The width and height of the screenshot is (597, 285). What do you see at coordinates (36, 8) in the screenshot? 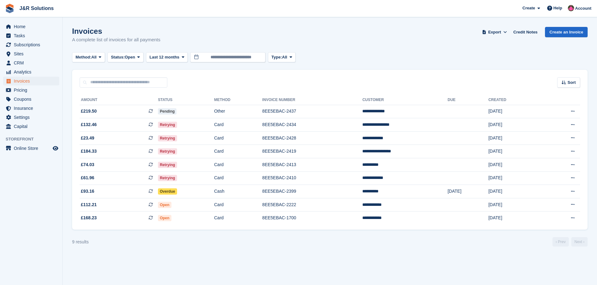
I see `a: J&R Solutions` at bounding box center [36, 8].